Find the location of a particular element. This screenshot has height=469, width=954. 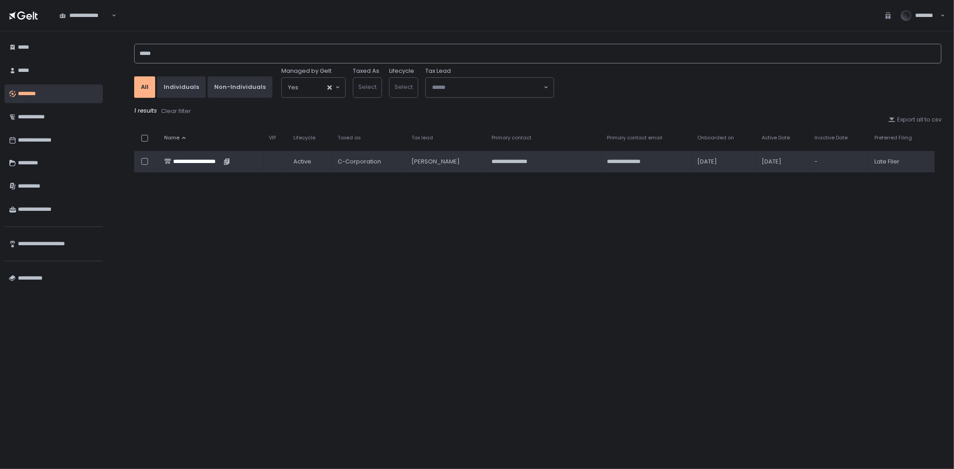

span: Lifecycle is located at coordinates (304, 138).